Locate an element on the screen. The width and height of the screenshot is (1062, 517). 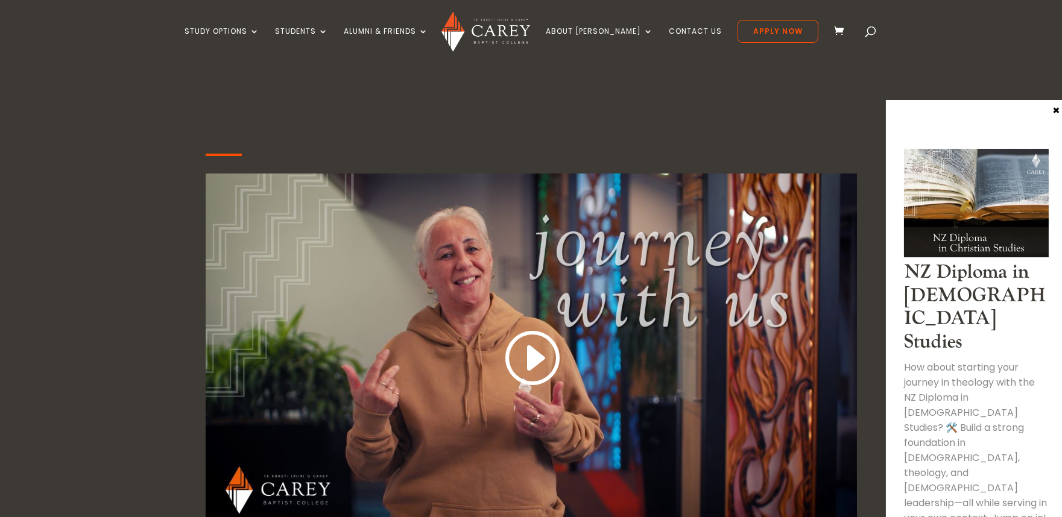
a: Contact Us is located at coordinates (695, 41).